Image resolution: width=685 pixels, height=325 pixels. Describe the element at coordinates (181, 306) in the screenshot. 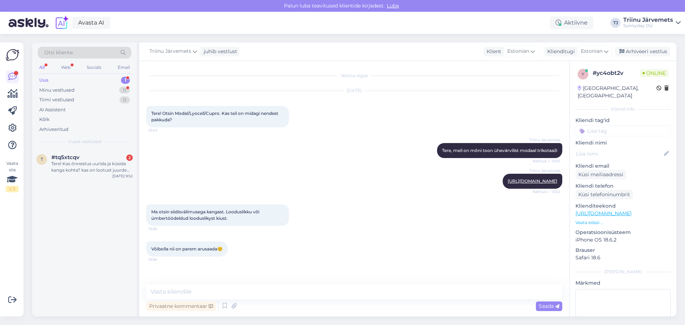

I see `div: Privaatne kommentaar` at that location.